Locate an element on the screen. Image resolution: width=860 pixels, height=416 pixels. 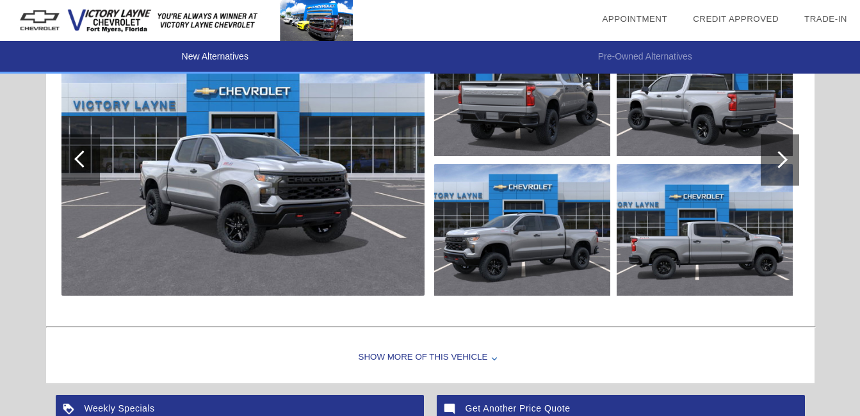
img: 2026-chevrolet-silverado-1500-crew-pickup-3.jpg is located at coordinates (704, 90).